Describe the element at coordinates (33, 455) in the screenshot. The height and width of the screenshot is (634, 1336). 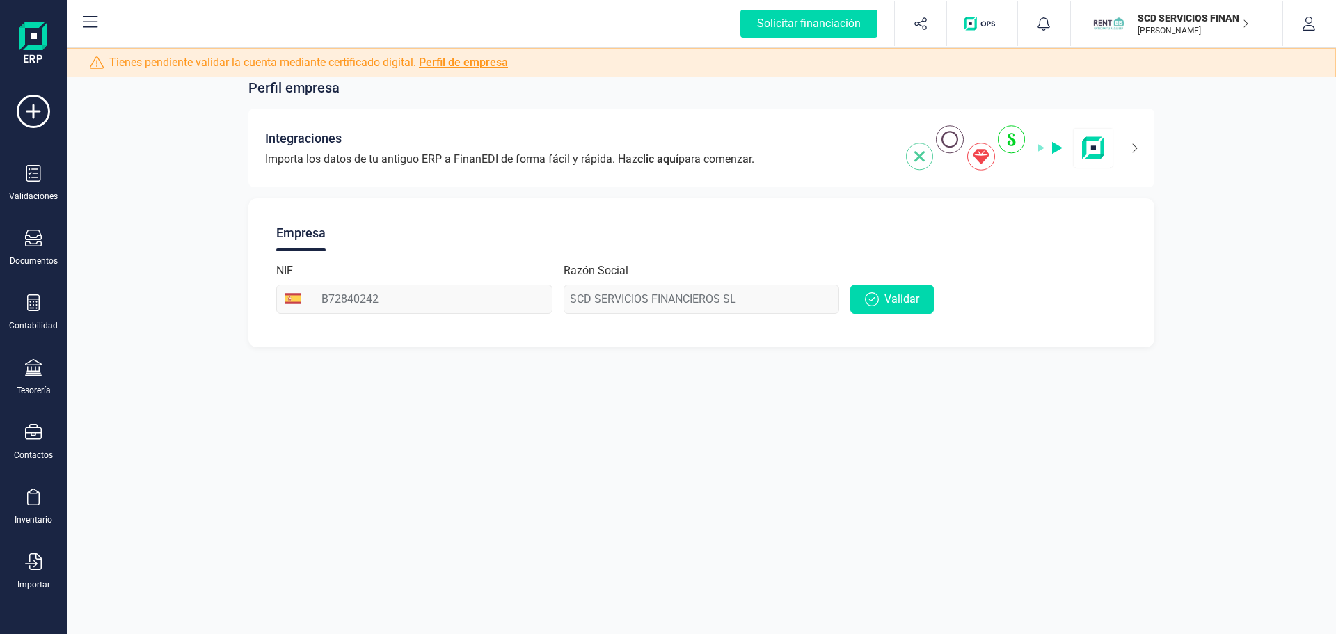
I see `div: Contactos` at that location.